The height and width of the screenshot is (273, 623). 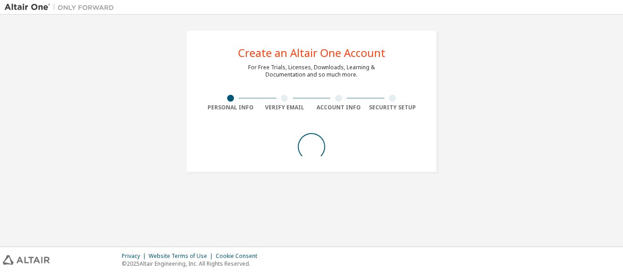 What do you see at coordinates (26, 260) in the screenshot?
I see `img: altair_logo.svg` at bounding box center [26, 260].